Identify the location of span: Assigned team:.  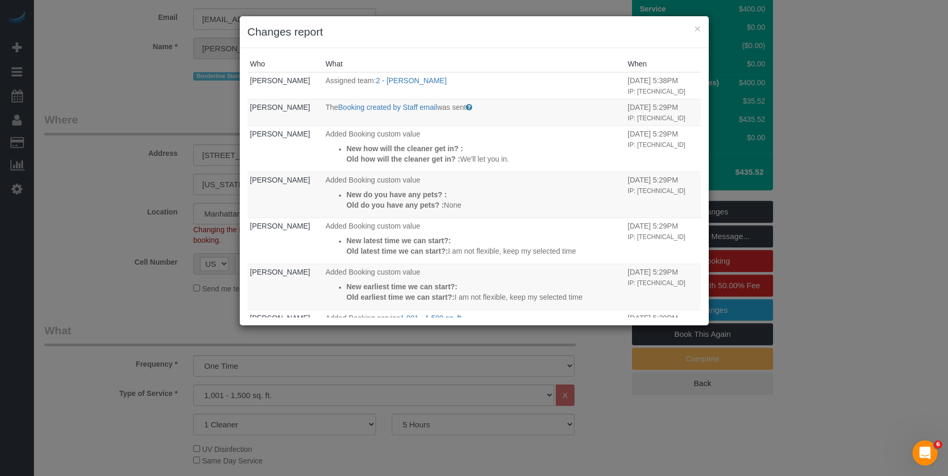
(351, 80).